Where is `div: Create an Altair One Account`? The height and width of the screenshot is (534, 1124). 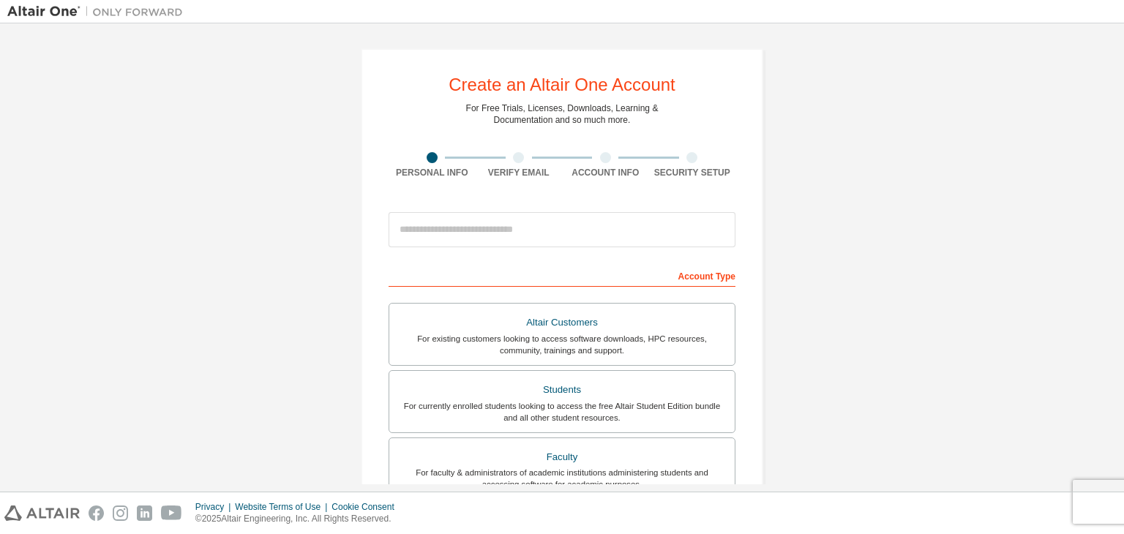 div: Create an Altair One Account is located at coordinates (562, 85).